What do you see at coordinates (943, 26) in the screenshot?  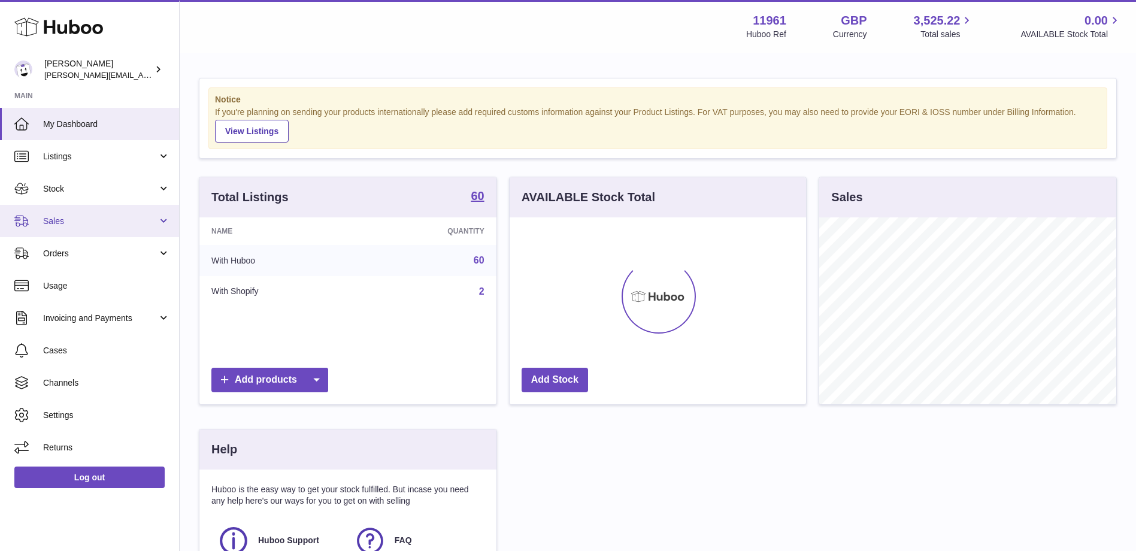 I see `a: 3,525.22 Total sales` at bounding box center [943, 26].